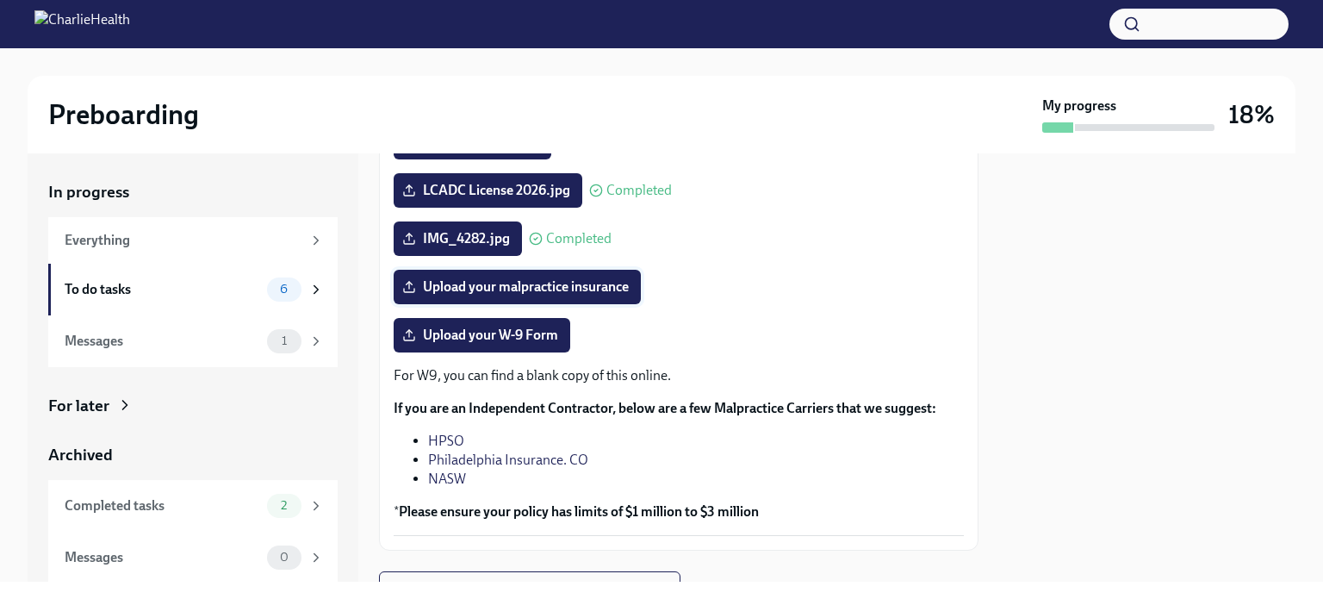  I want to click on p: For W9, you can find a blank copy of this online., so click(679, 376).